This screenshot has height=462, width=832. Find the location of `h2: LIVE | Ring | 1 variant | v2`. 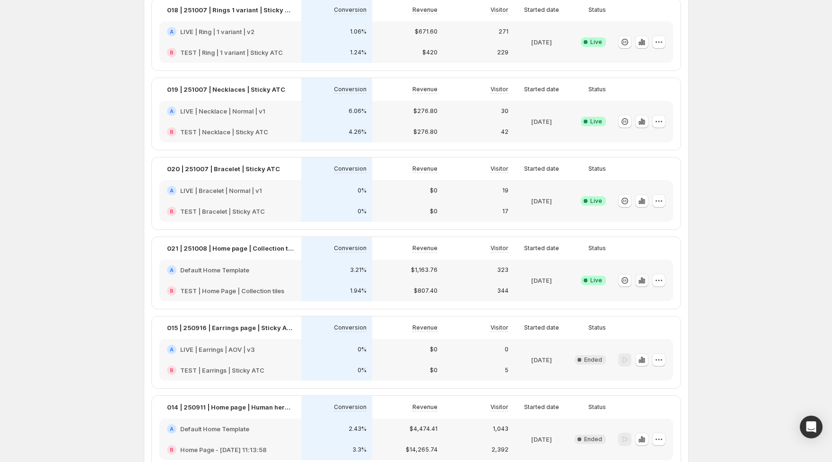

h2: LIVE | Ring | 1 variant | v2 is located at coordinates (217, 32).